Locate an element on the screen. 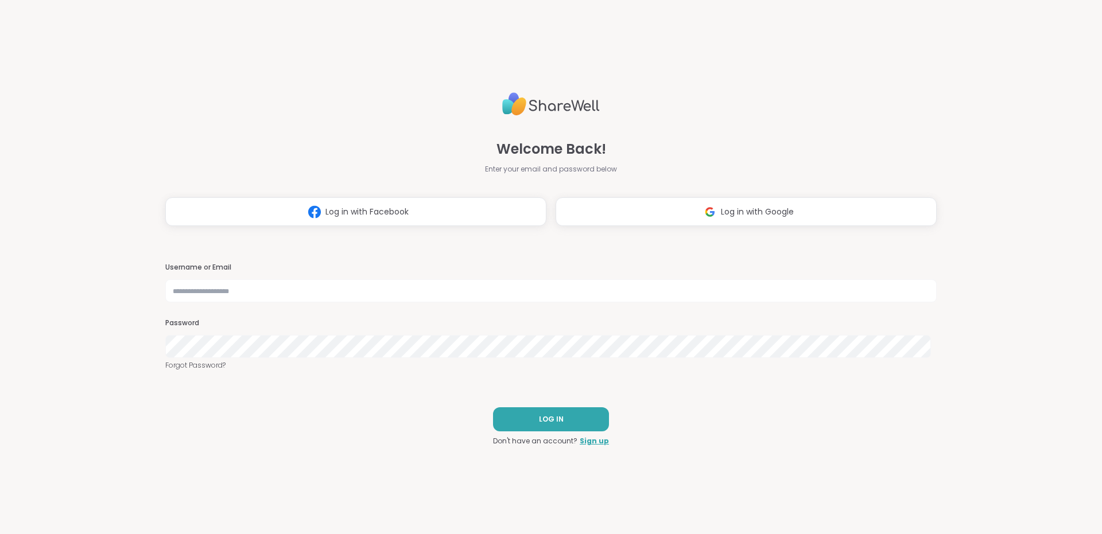 Image resolution: width=1102 pixels, height=534 pixels. span: Welcome Back! is located at coordinates (551, 149).